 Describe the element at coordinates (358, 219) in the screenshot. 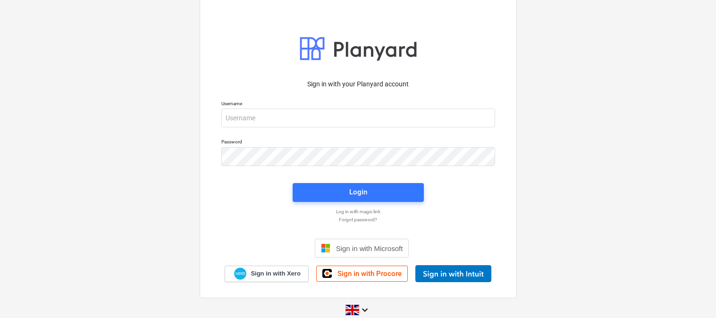

I see `a: Forgot password?` at that location.